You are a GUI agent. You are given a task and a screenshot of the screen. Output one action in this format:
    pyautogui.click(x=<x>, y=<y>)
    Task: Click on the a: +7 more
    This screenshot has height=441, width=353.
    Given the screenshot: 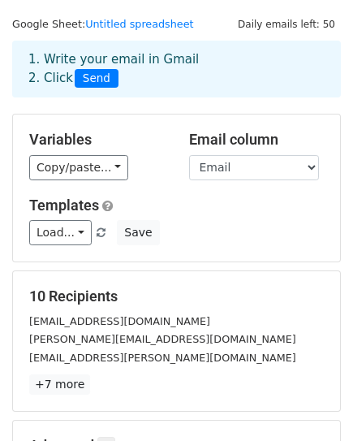 What is the action you would take?
    pyautogui.click(x=59, y=384)
    